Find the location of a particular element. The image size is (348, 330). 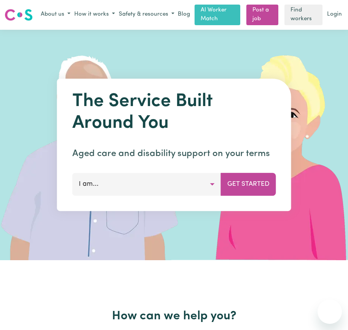

a: Careseekers logo is located at coordinates (19, 15).